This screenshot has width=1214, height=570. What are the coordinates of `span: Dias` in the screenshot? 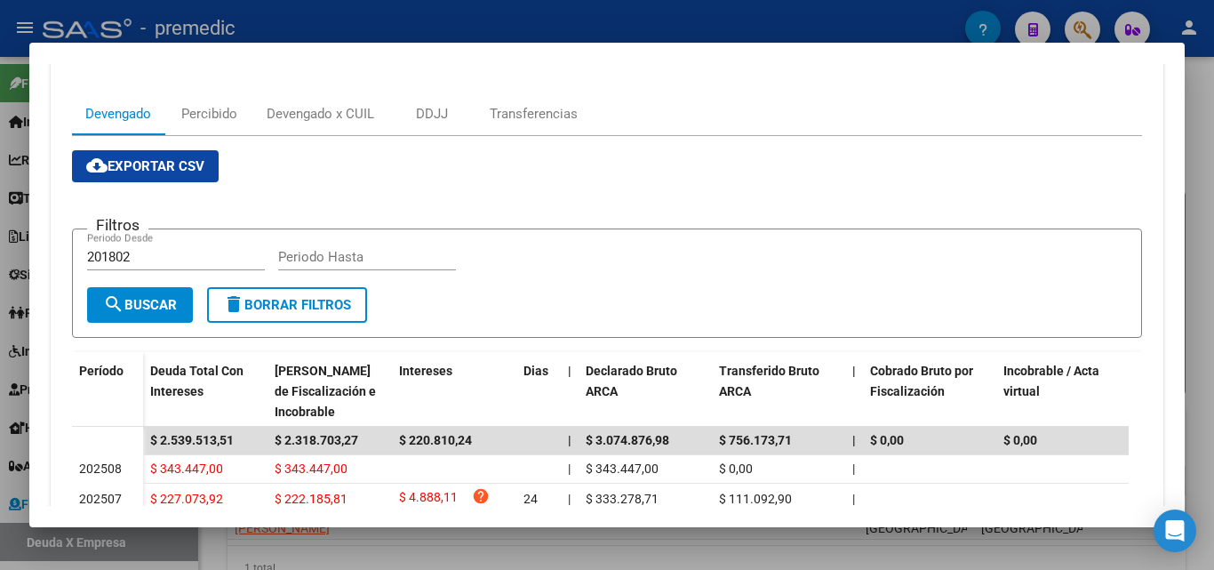 It's located at (536, 371).